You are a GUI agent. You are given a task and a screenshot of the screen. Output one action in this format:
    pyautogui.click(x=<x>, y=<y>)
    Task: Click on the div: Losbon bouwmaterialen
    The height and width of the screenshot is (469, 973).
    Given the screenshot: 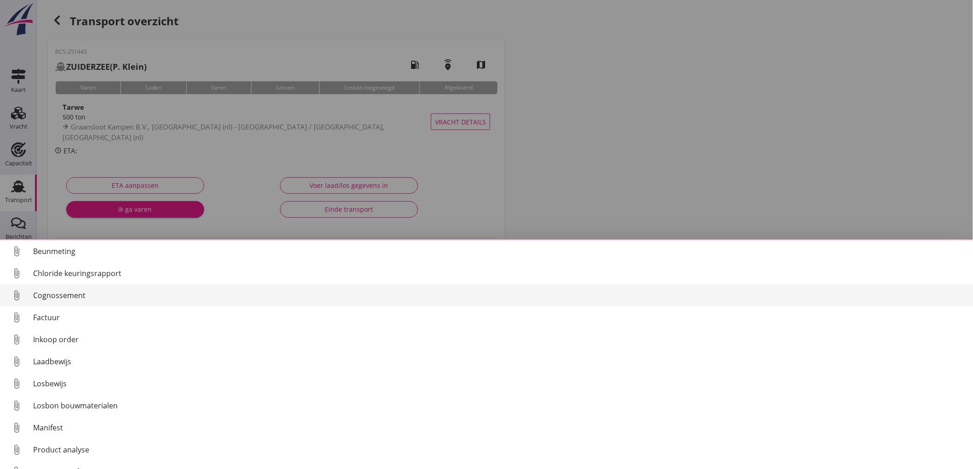 What is the action you would take?
    pyautogui.click(x=499, y=406)
    